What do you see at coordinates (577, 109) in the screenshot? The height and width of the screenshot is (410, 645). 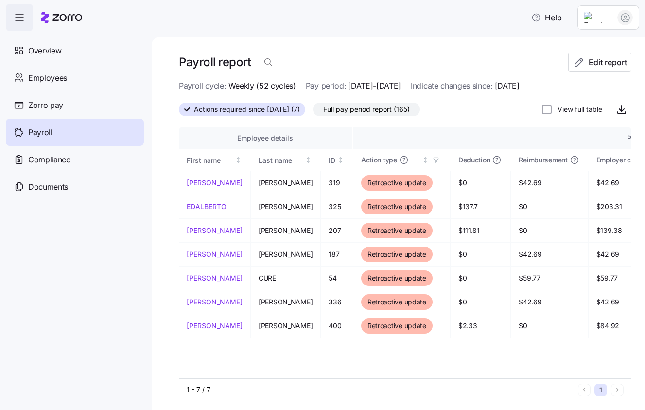 I see `label: View full table` at bounding box center [577, 109].